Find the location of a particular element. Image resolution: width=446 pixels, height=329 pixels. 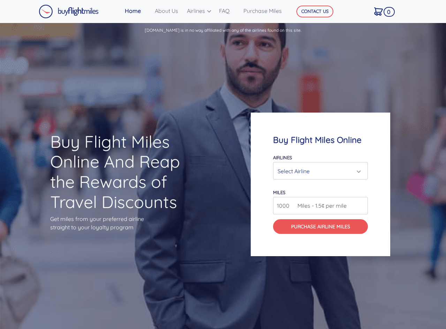

img: Cart is located at coordinates (378, 12).